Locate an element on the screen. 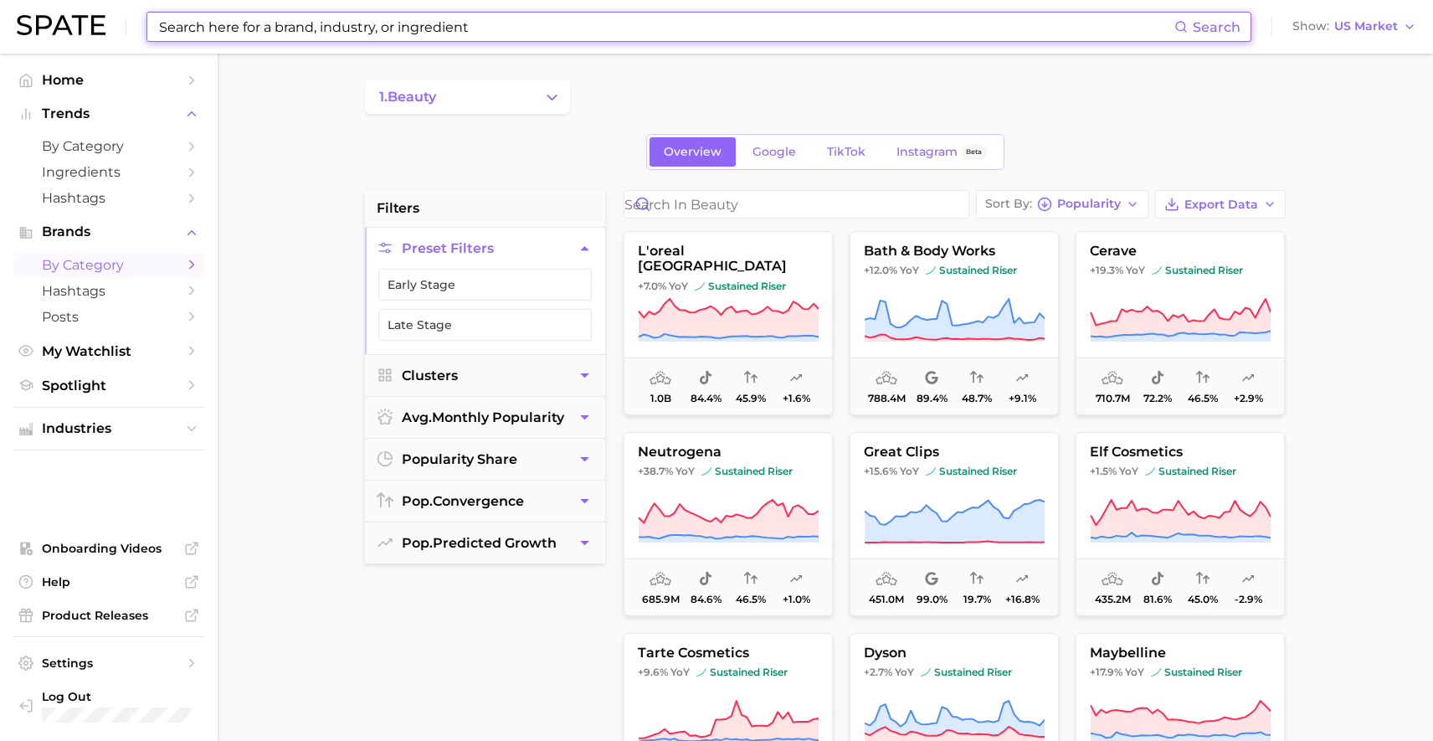  span: tarte cosmetics is located at coordinates (728, 653).